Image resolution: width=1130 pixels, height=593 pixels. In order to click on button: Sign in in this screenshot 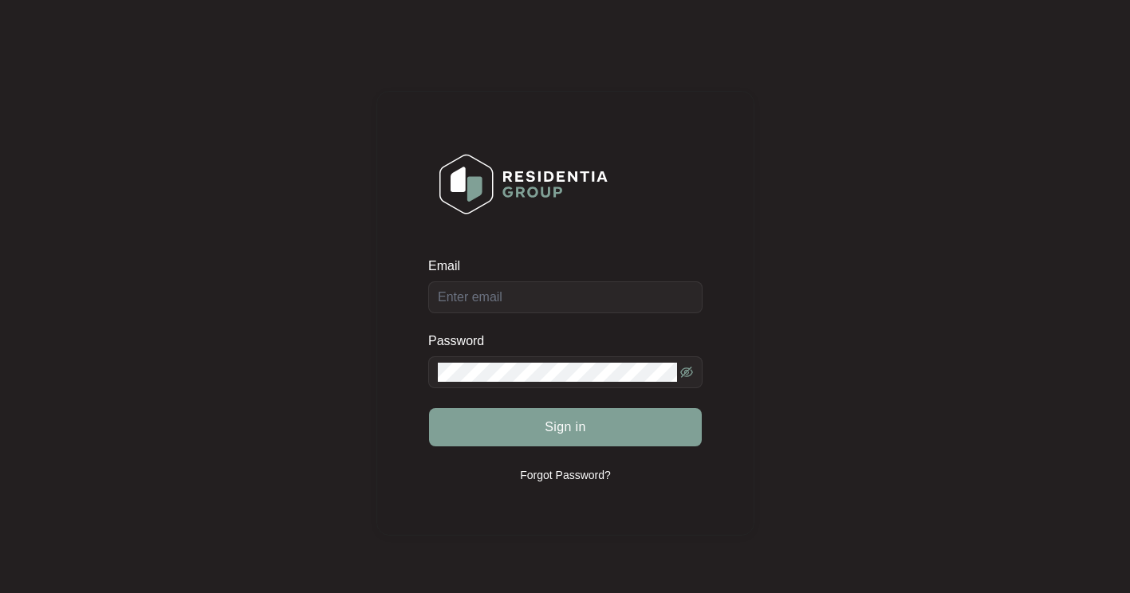, I will do `click(566, 428)`.